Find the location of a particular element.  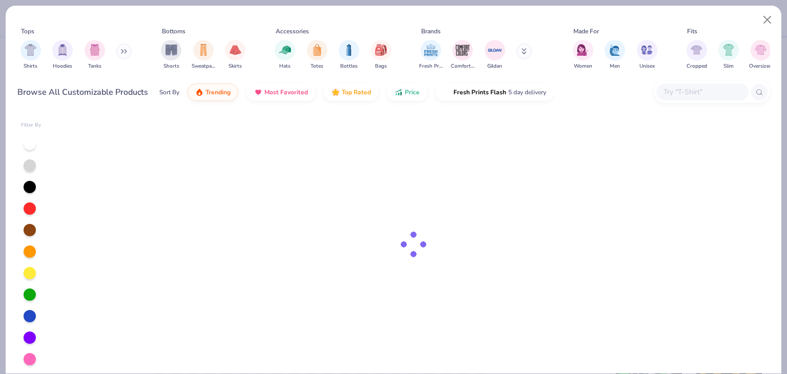

div: Bottoms is located at coordinates (174, 31).